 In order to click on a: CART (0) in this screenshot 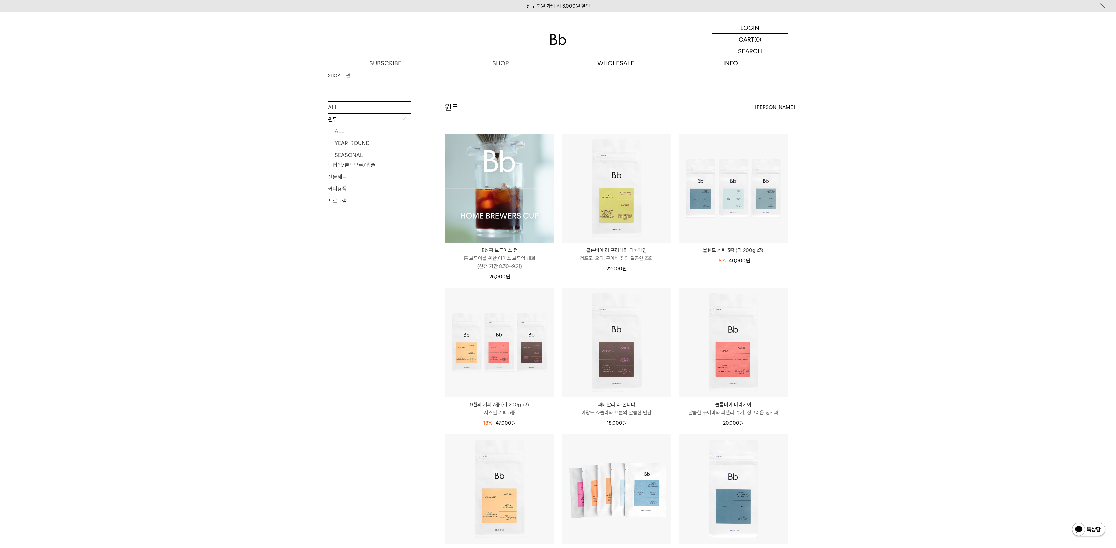, I will do `click(750, 39)`.